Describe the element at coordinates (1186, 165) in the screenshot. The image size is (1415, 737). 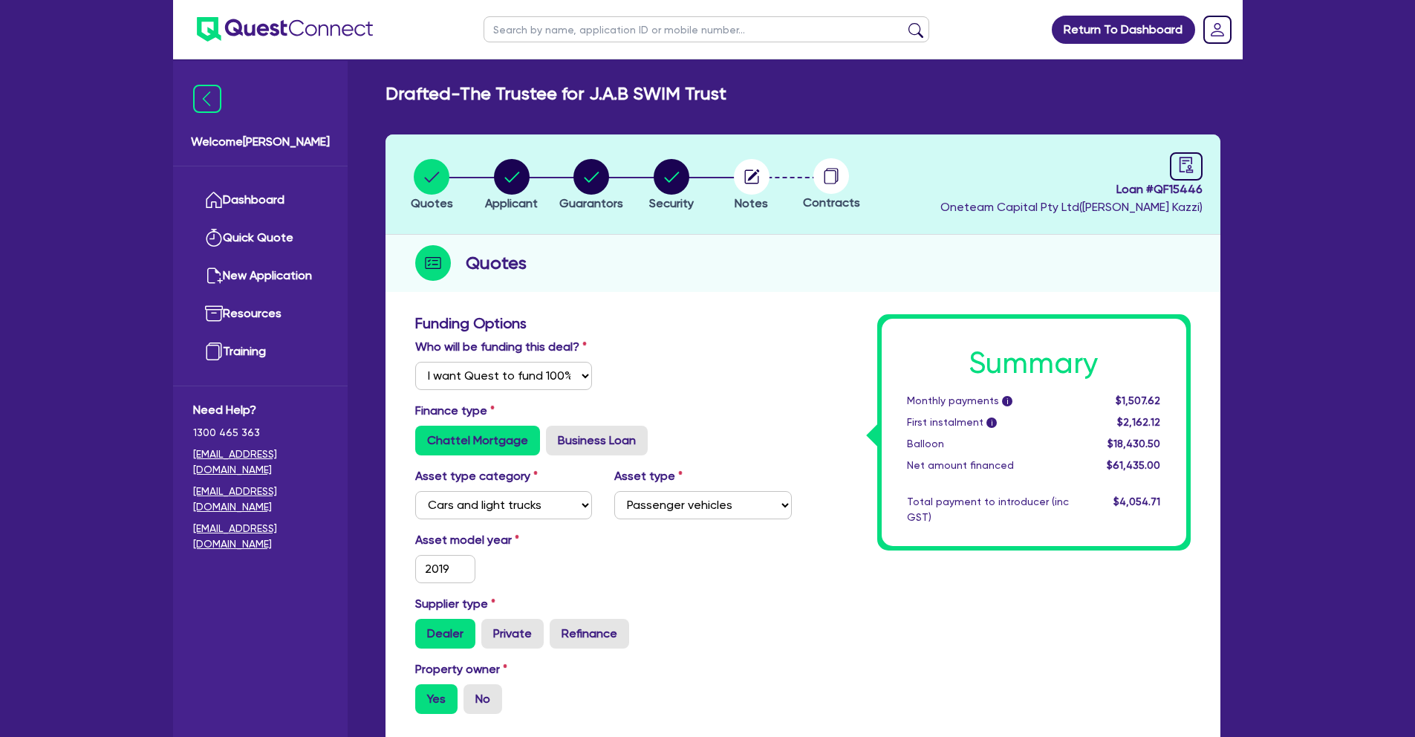
I see `span: audit` at that location.